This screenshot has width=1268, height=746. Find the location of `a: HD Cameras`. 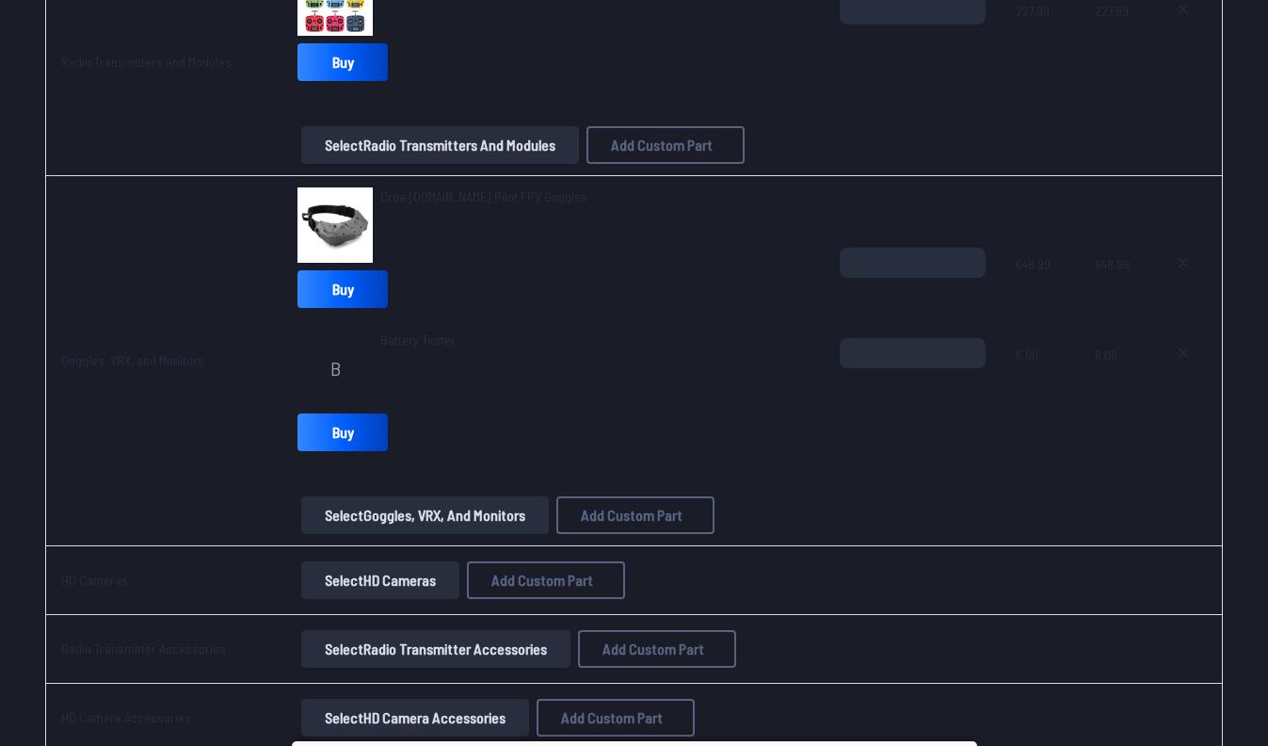

a: HD Cameras is located at coordinates (94, 579).